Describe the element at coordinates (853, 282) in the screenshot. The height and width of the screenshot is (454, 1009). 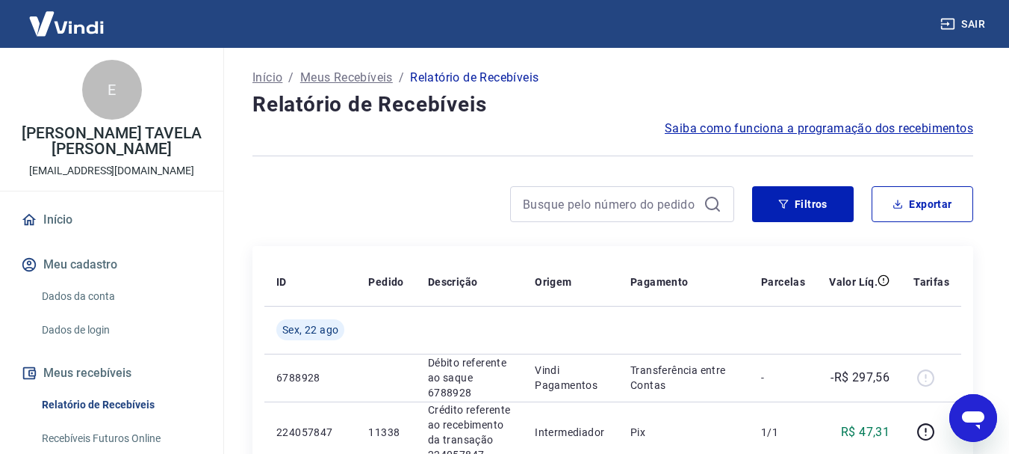
I see `p: Valor Líq.` at that location.